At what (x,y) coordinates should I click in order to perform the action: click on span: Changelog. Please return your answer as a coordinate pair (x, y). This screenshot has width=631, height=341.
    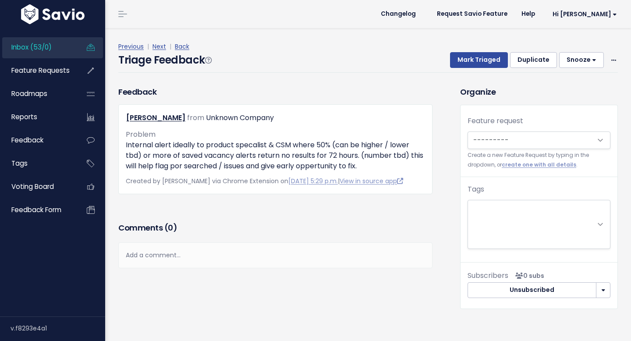
    Looking at the image, I should click on (398, 14).